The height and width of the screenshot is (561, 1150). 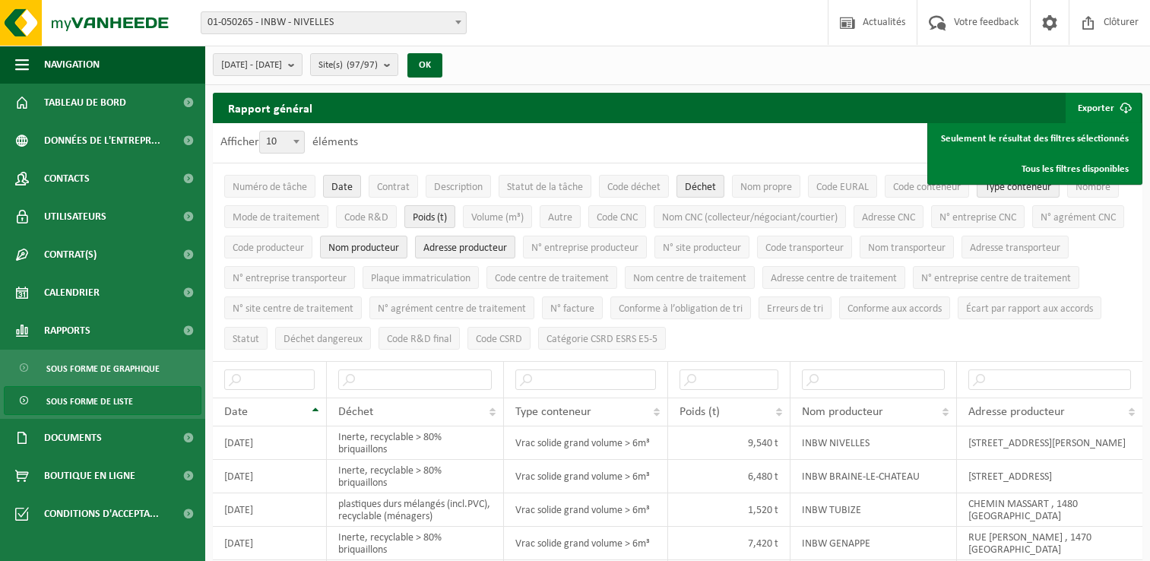 I want to click on span: Utilisateurs, so click(x=75, y=217).